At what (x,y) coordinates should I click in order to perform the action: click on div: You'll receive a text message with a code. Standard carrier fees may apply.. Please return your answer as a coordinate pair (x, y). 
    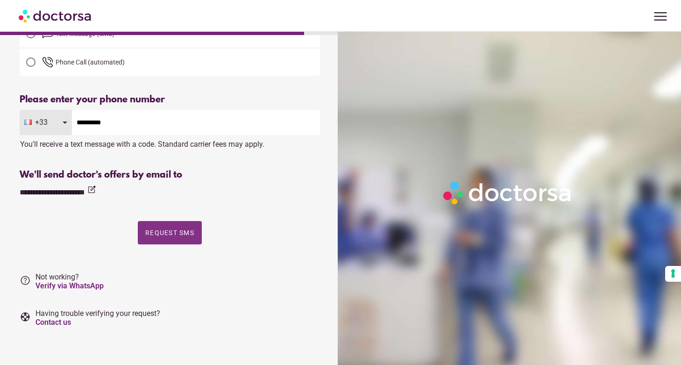
    Looking at the image, I should click on (170, 142).